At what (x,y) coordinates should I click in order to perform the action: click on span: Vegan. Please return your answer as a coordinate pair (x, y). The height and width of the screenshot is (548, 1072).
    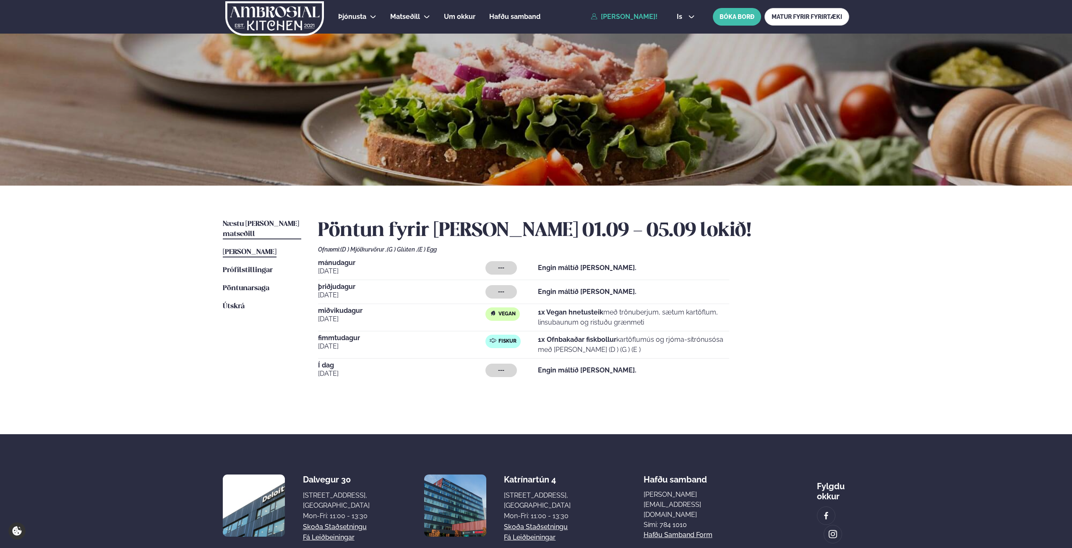
    Looking at the image, I should click on (507, 314).